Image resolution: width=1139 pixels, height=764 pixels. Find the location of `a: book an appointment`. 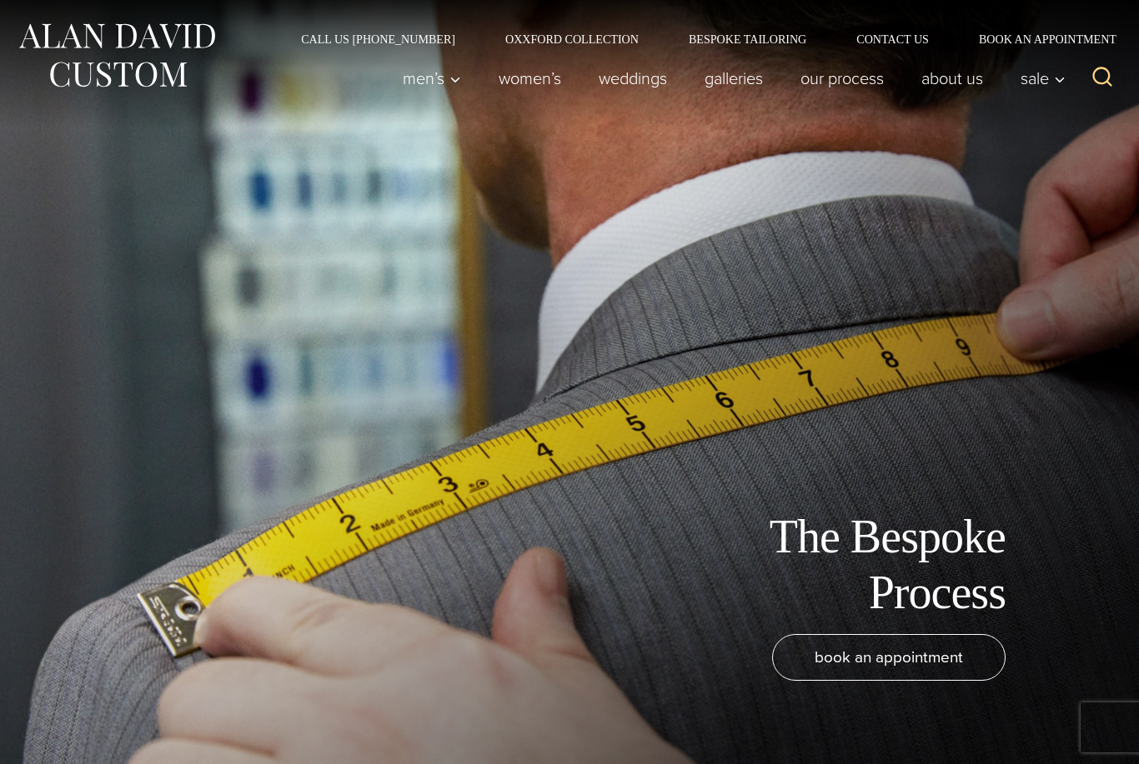

a: book an appointment is located at coordinates (888, 658).